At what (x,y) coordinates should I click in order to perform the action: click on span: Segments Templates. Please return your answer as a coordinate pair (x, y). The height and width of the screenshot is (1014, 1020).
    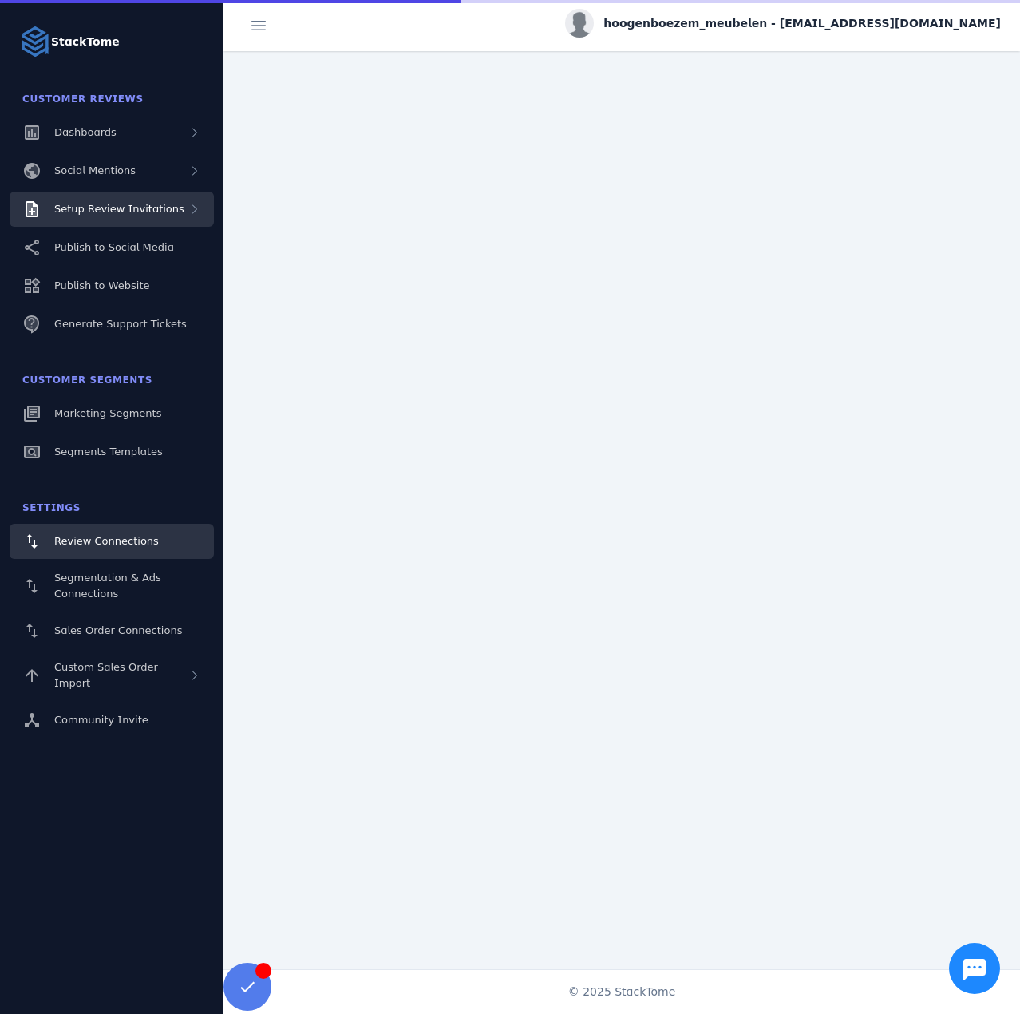
    Looking at the image, I should click on (109, 451).